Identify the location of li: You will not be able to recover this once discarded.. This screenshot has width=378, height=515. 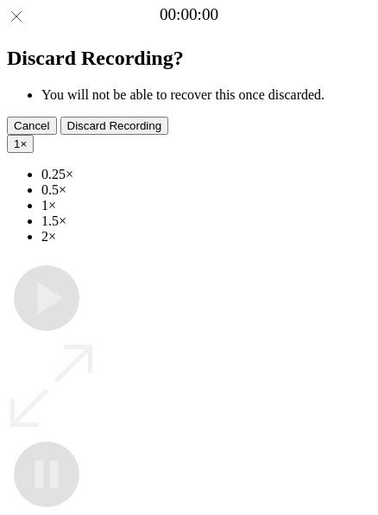
(206, 95).